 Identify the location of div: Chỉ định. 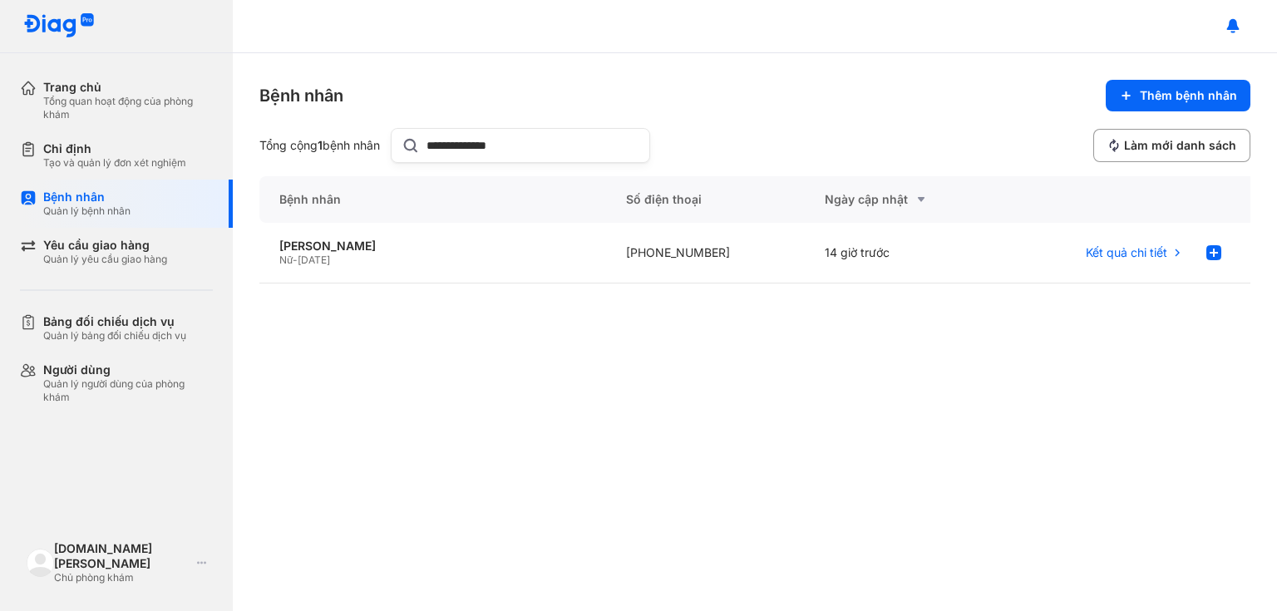
(115, 149).